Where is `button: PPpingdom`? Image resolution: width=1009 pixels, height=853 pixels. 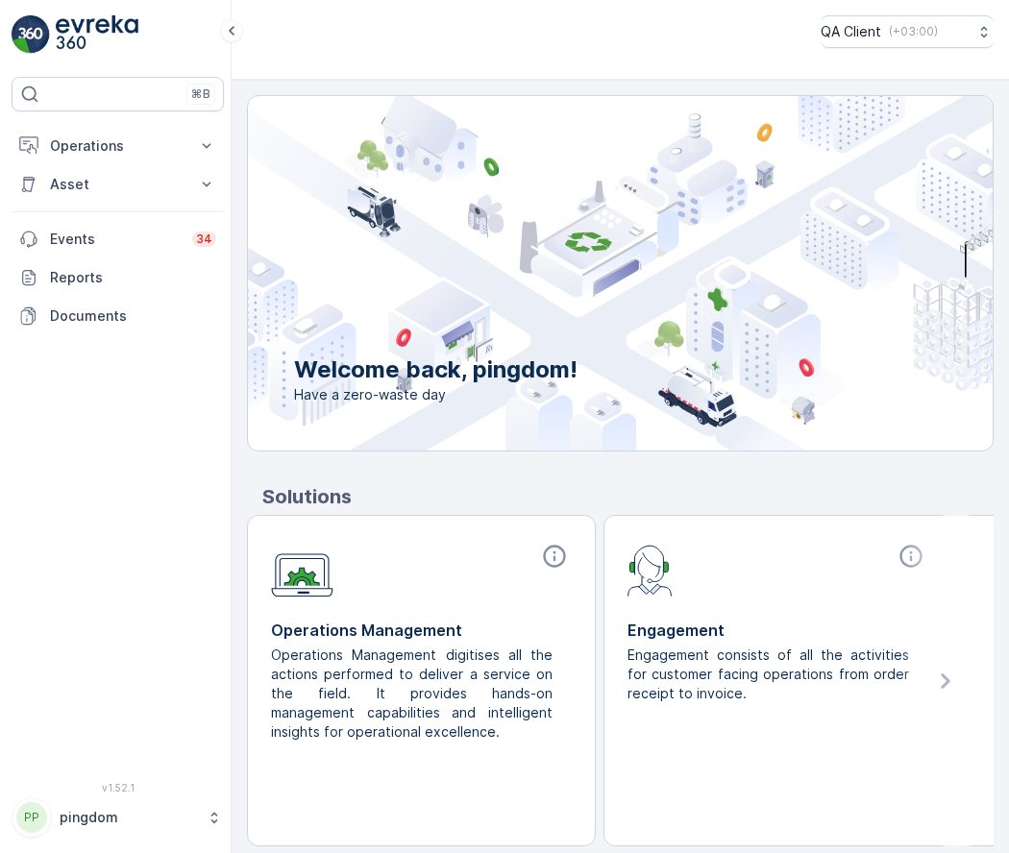
button: PPpingdom is located at coordinates (117, 818).